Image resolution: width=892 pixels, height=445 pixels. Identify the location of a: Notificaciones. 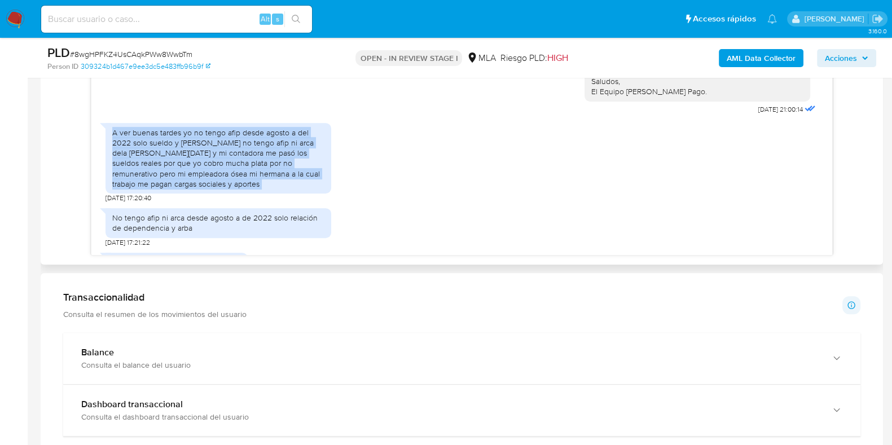
(772, 19).